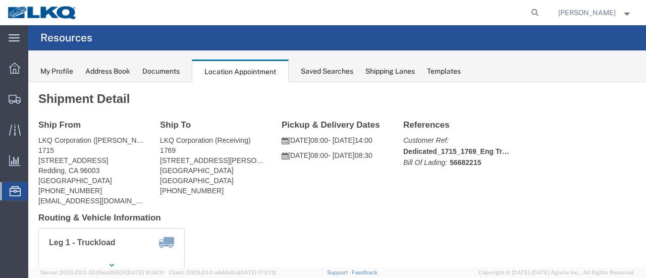 Image resolution: width=646 pixels, height=278 pixels. I want to click on div: Location Appointment, so click(240, 71).